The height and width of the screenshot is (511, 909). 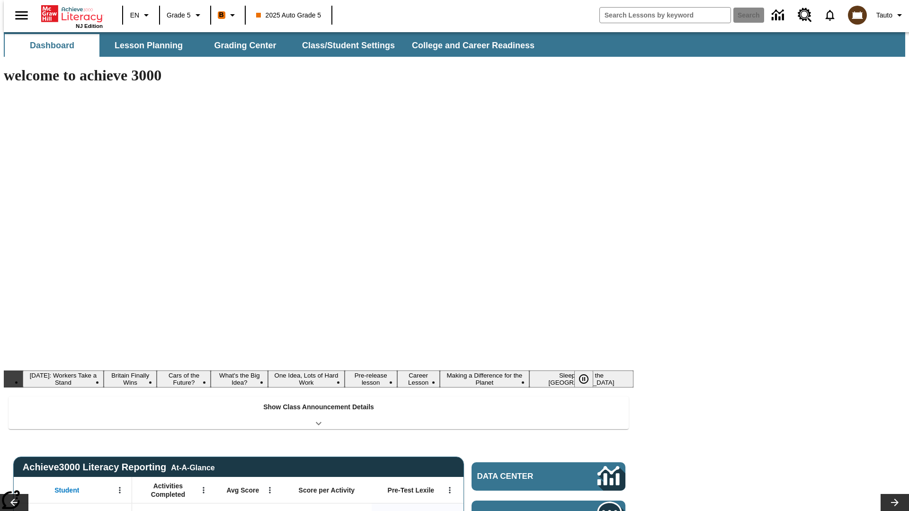 I want to click on div: Pause, so click(x=589, y=379).